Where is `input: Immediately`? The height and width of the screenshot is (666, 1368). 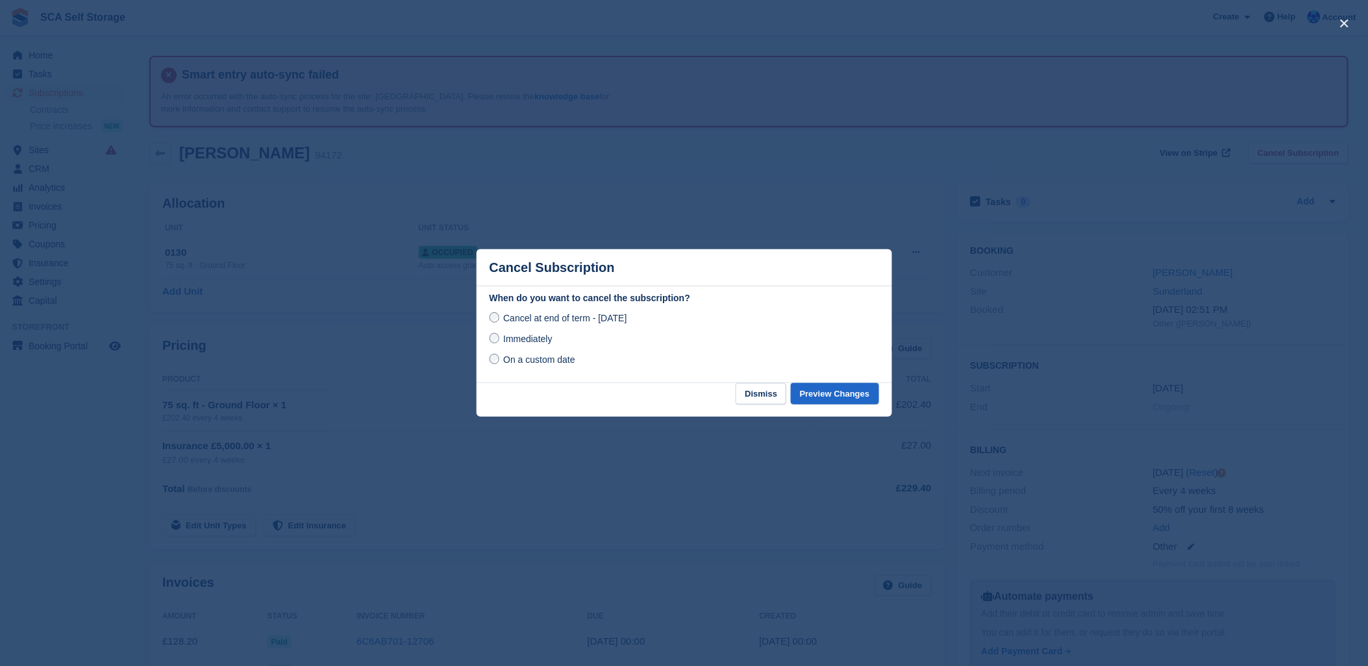 input: Immediately is located at coordinates (495, 338).